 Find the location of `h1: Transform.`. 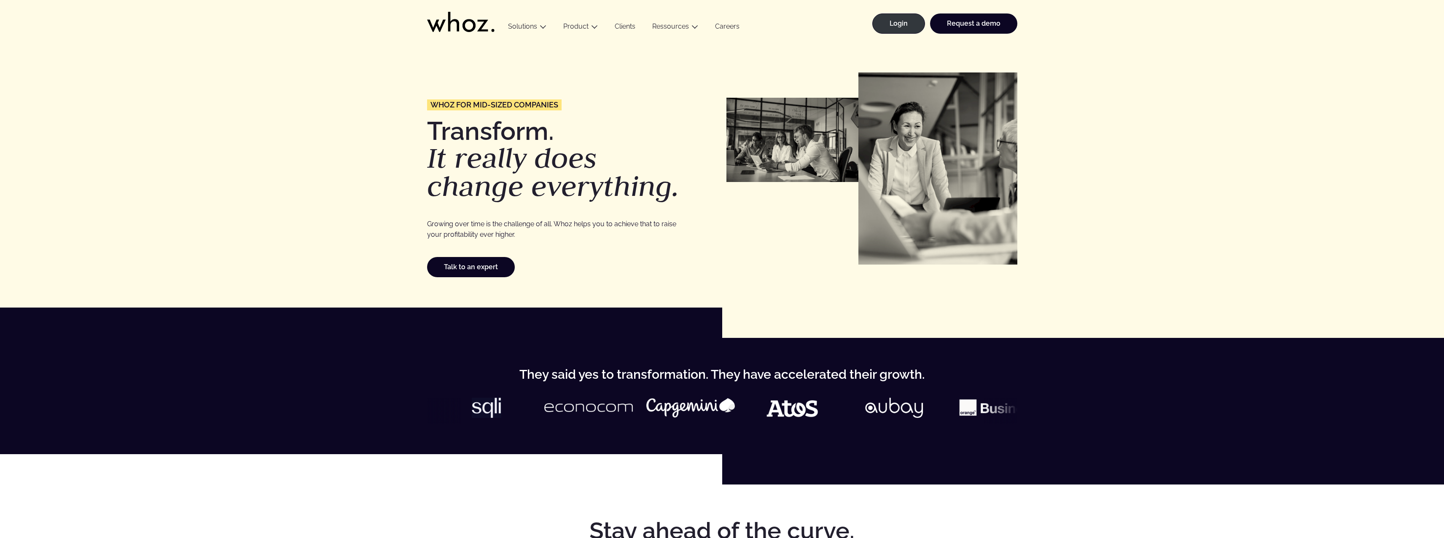

h1: Transform. is located at coordinates (572, 159).